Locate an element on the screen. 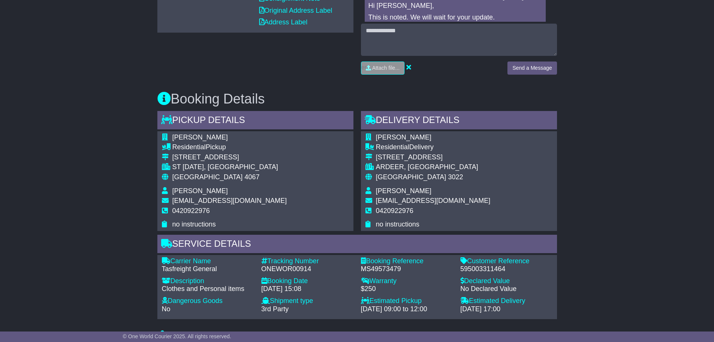 This screenshot has height=342, width=714. div: Clothes and Personal items is located at coordinates (208, 290).